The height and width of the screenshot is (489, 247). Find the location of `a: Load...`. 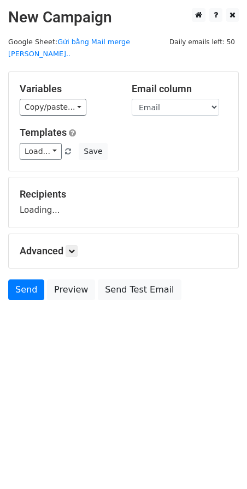

a: Load... is located at coordinates (40, 151).